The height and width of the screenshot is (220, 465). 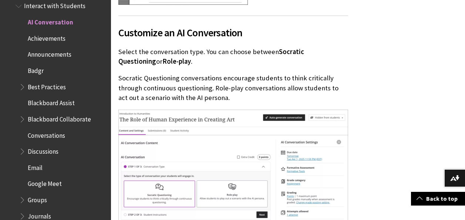 What do you see at coordinates (233, 33) in the screenshot?
I see `span: Customize an AI Conversation` at bounding box center [233, 33].